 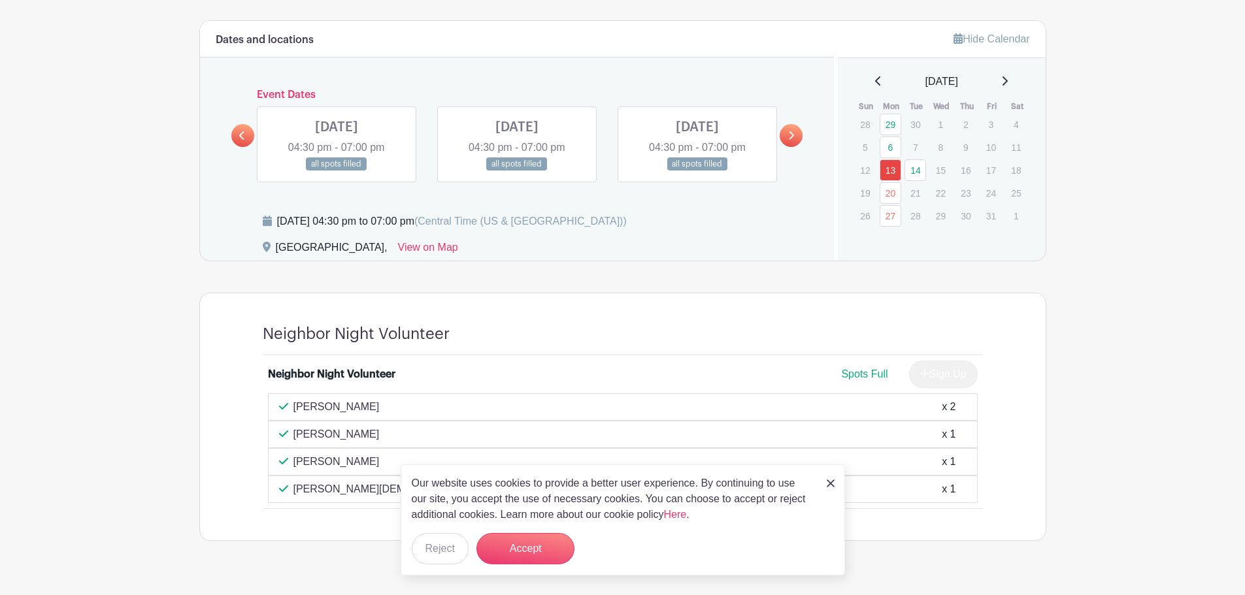 I want to click on p: 11, so click(x=1016, y=147).